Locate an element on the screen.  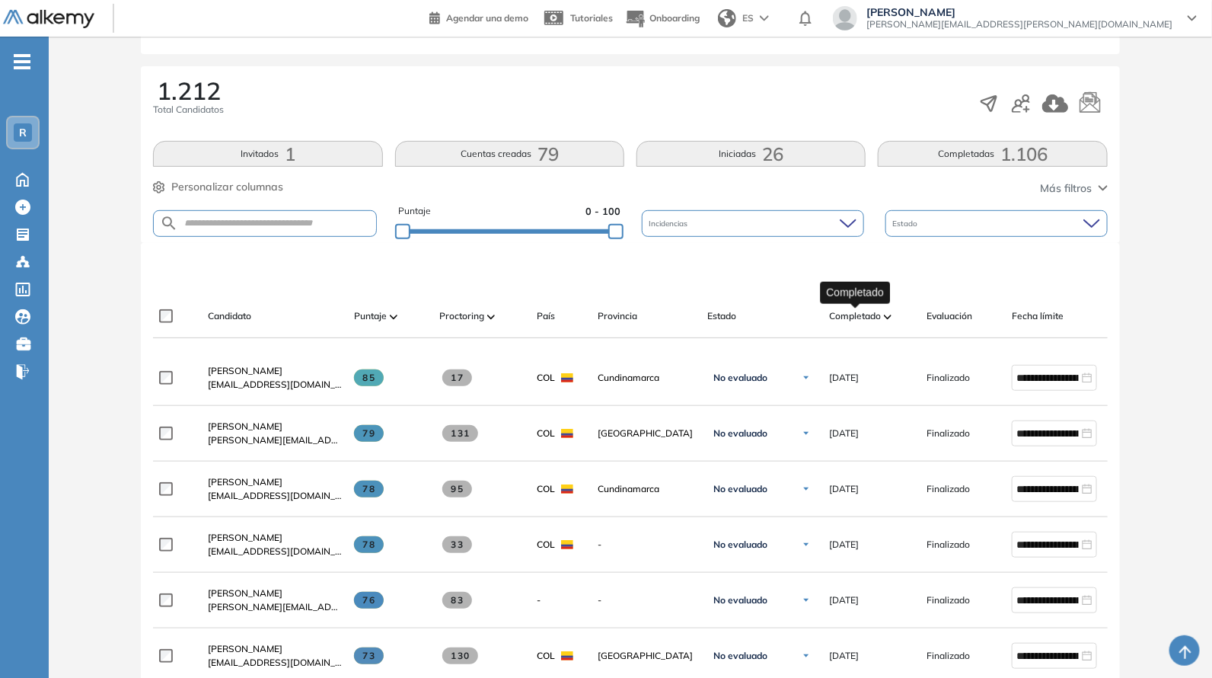
span: Provincia is located at coordinates (618, 316).